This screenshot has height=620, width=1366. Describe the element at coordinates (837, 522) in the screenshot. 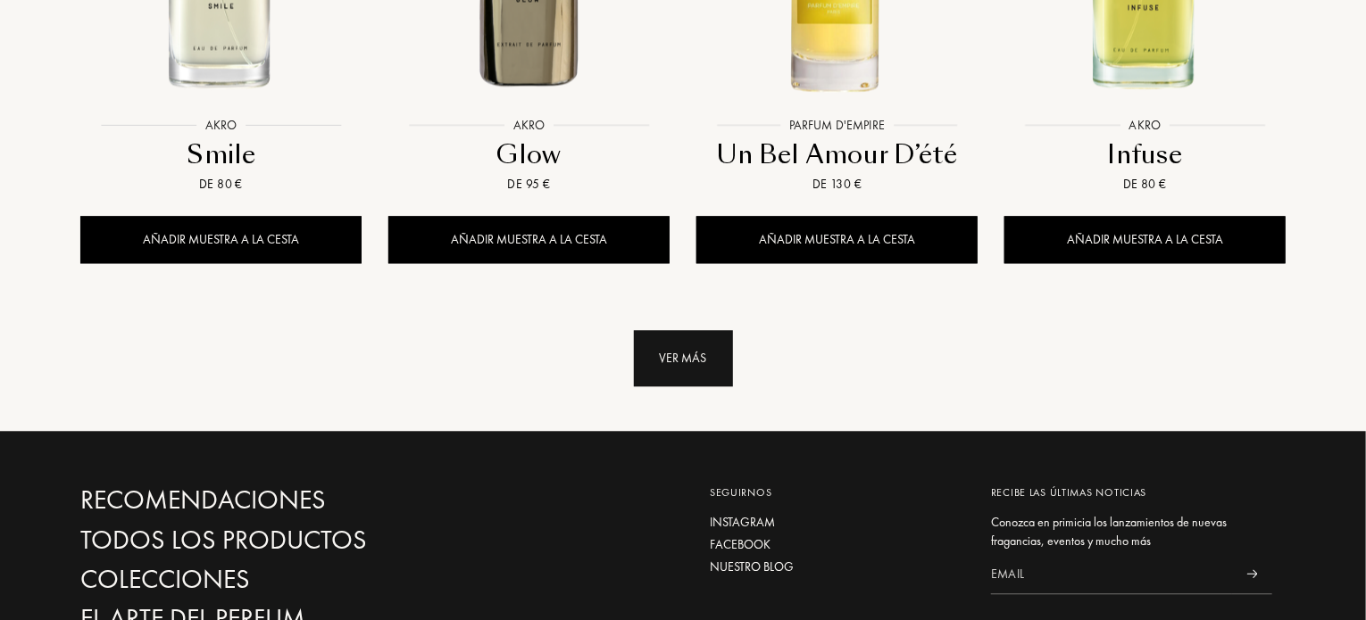

I see `div: Instagram` at that location.